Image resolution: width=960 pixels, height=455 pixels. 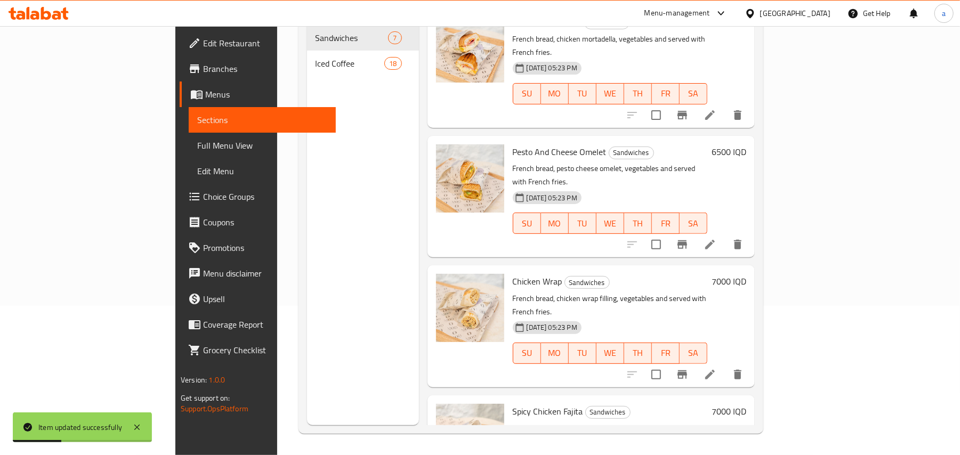 I want to click on span: Menu disclaimer, so click(x=265, y=273).